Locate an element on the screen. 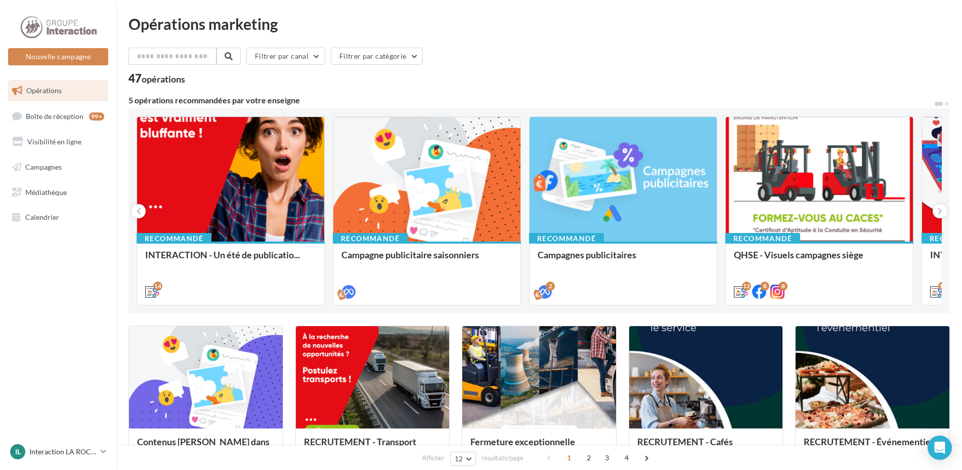 The height and width of the screenshot is (470, 962). div: Opérations marketing is located at coordinates (539, 24).